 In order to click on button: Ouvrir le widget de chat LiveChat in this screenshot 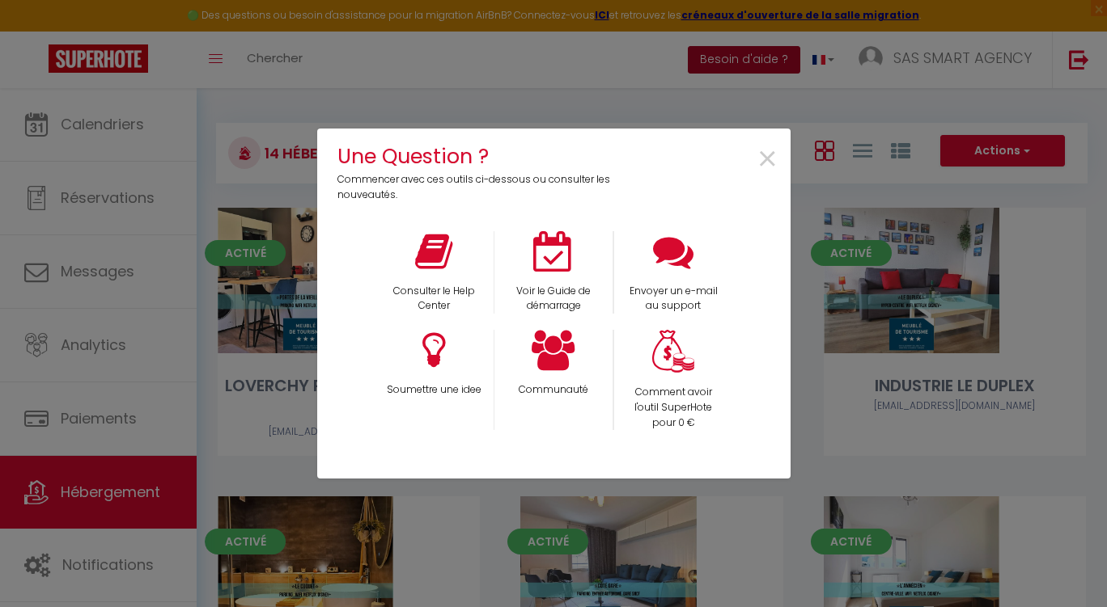, I will do `click(37, 31)`.